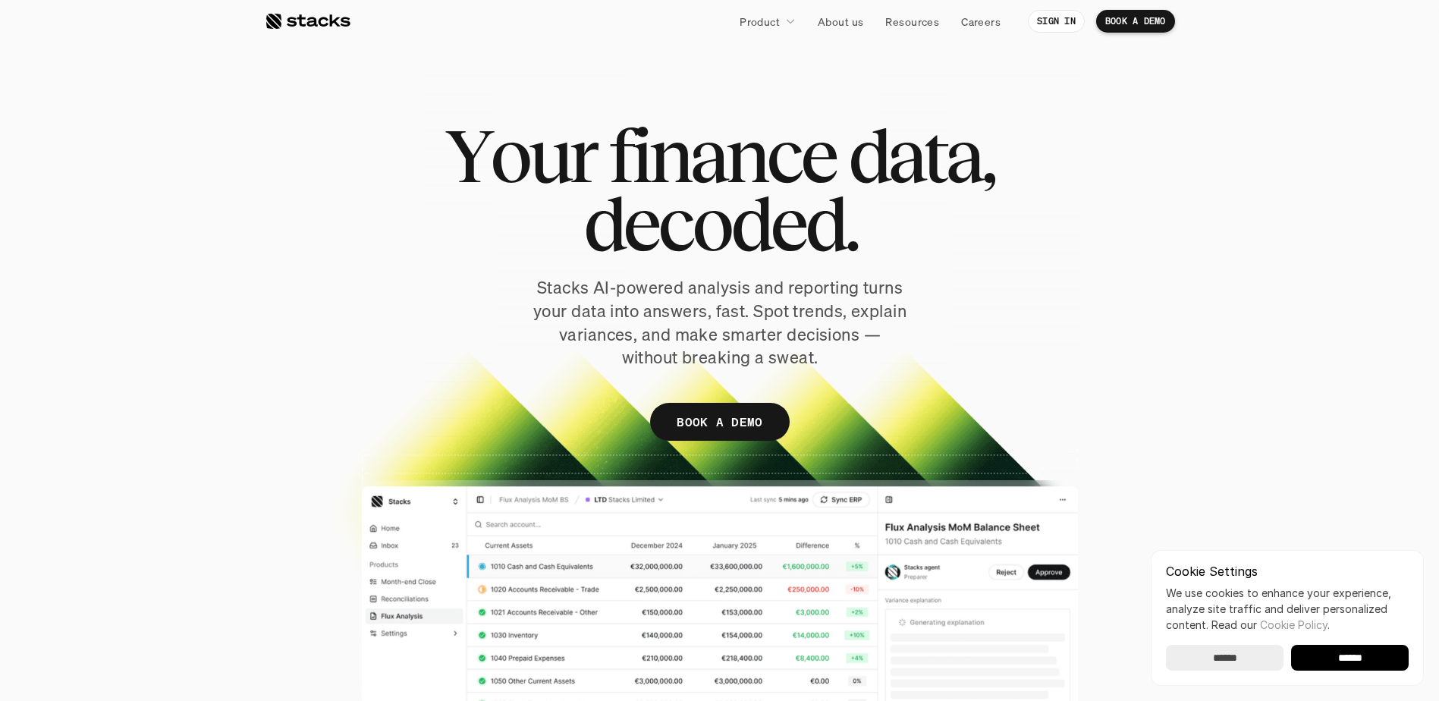  I want to click on span: f, so click(620, 155).